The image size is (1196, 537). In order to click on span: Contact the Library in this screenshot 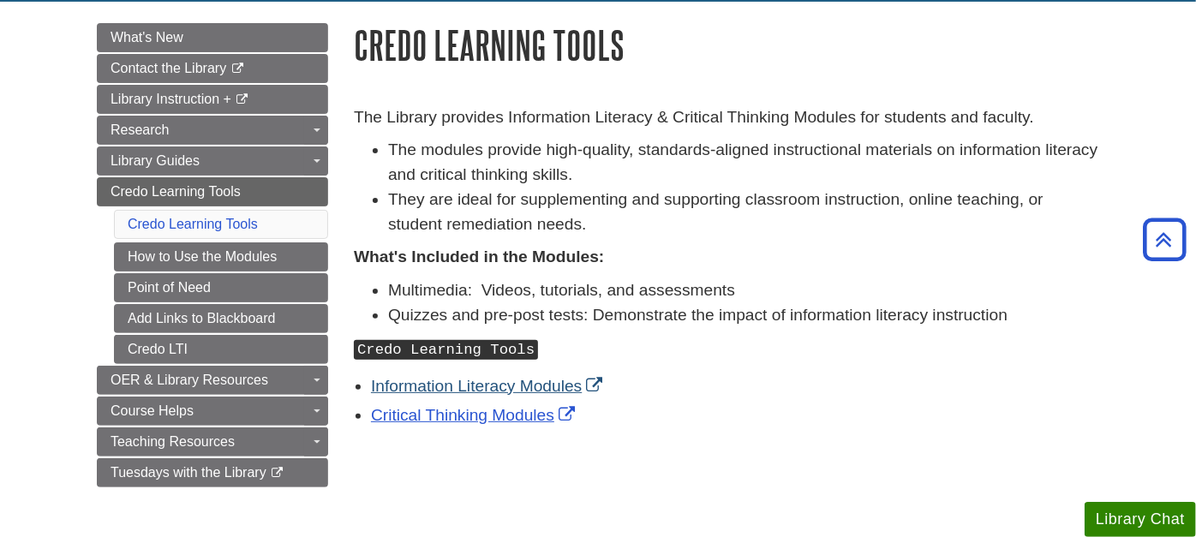, I will do `click(168, 68)`.